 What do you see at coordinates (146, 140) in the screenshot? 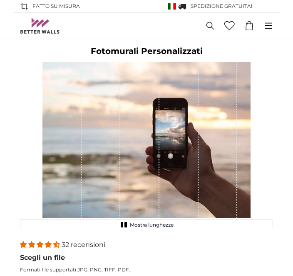
I see `img: personalised-photo` at bounding box center [146, 140].